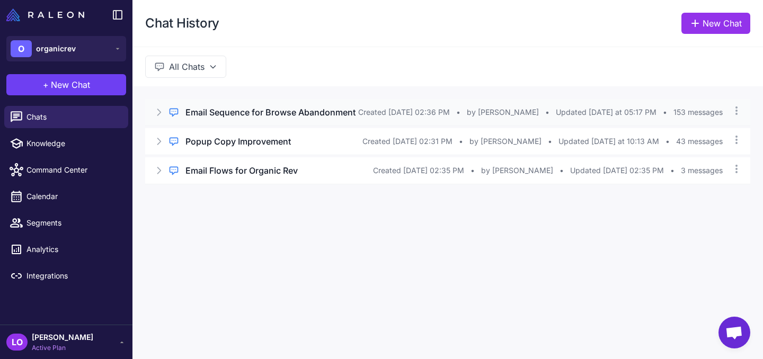 This screenshot has height=359, width=763. I want to click on h3: Email Flows for Organic Rev, so click(242, 171).